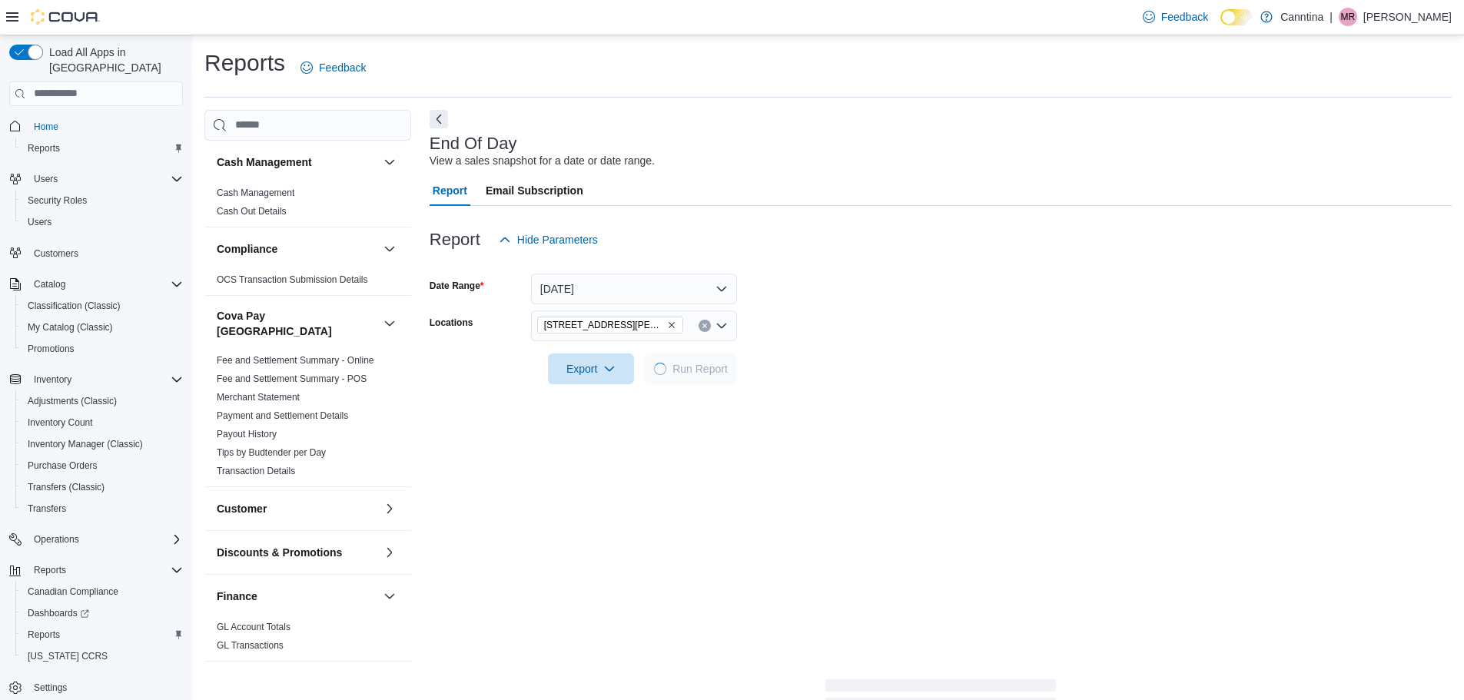 The height and width of the screenshot is (700, 1464). I want to click on span: Dark Mode, so click(1221, 25).